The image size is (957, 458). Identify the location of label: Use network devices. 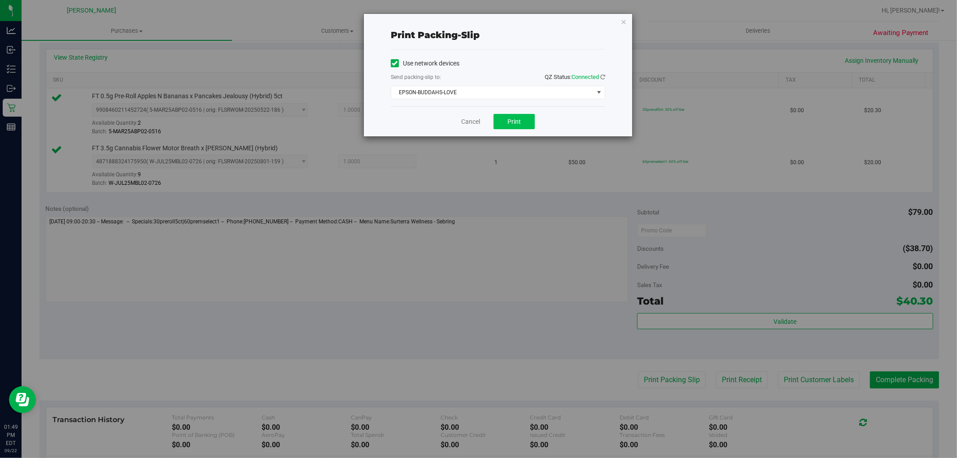
(425, 63).